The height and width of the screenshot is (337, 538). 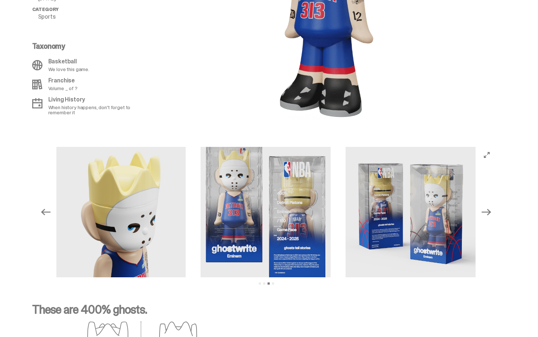 I want to click on p: Volume _ of ?, so click(x=63, y=88).